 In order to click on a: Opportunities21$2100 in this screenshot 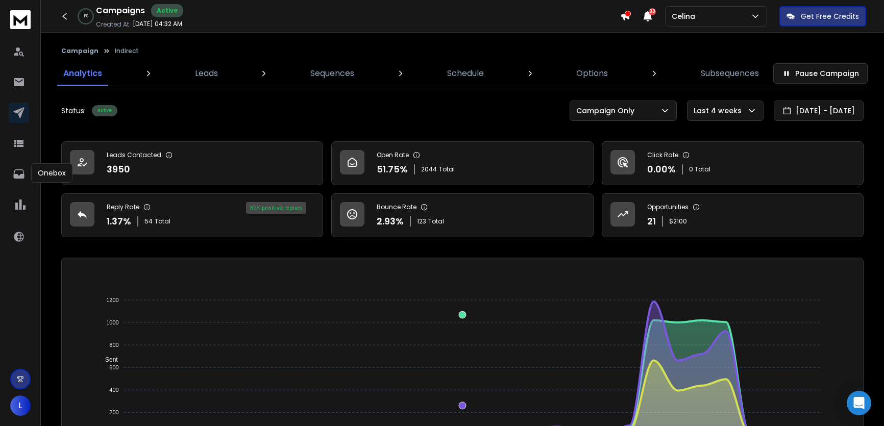, I will do `click(733, 215)`.